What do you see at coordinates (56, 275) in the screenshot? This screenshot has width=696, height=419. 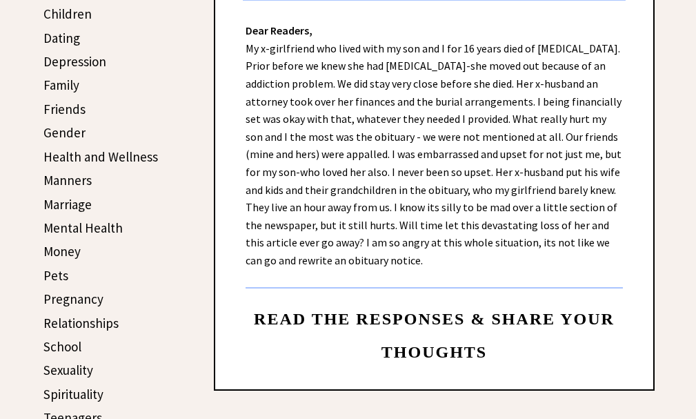 I see `a: Pets` at bounding box center [56, 275].